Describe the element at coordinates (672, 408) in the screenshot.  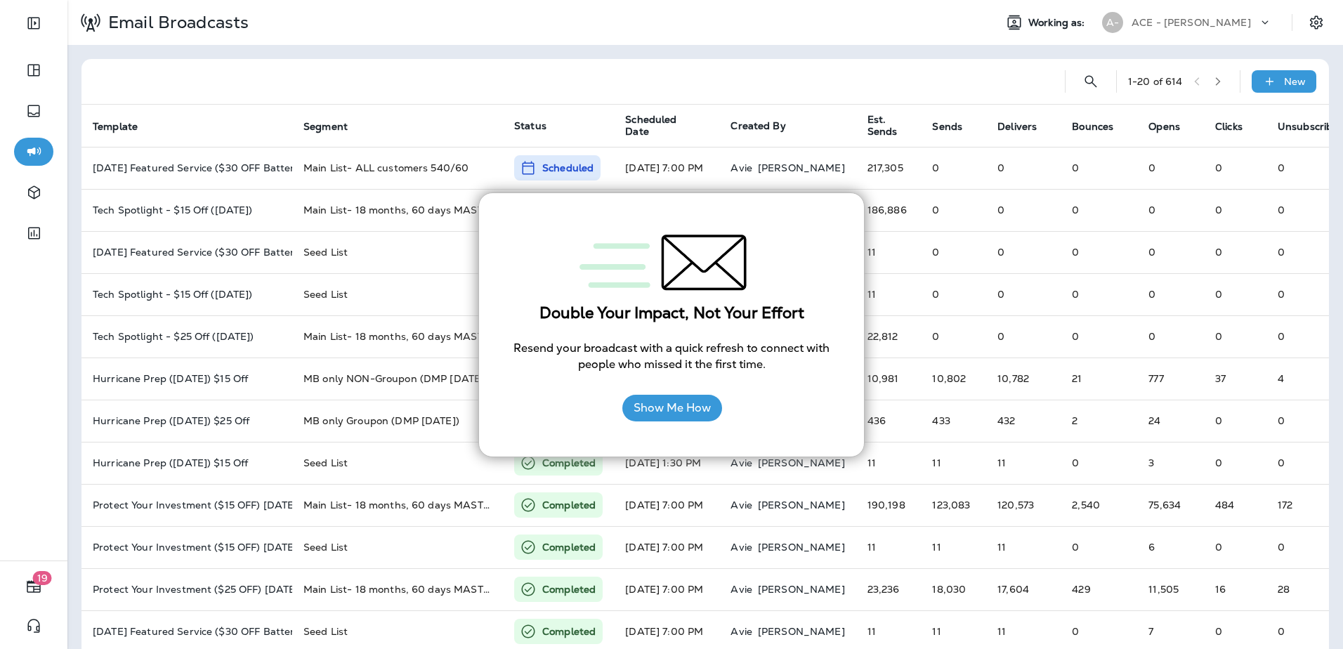
I see `button: Show Me How` at that location.